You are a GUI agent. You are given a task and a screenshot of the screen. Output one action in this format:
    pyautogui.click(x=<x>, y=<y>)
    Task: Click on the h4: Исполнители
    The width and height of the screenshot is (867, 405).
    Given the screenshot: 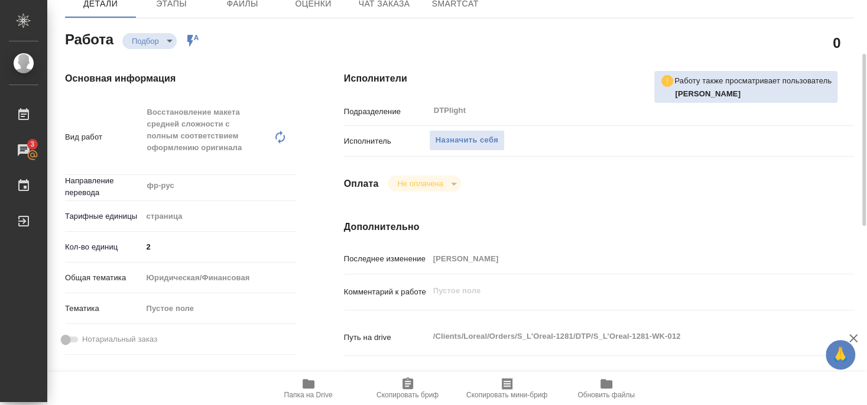 What is the action you would take?
    pyautogui.click(x=599, y=79)
    